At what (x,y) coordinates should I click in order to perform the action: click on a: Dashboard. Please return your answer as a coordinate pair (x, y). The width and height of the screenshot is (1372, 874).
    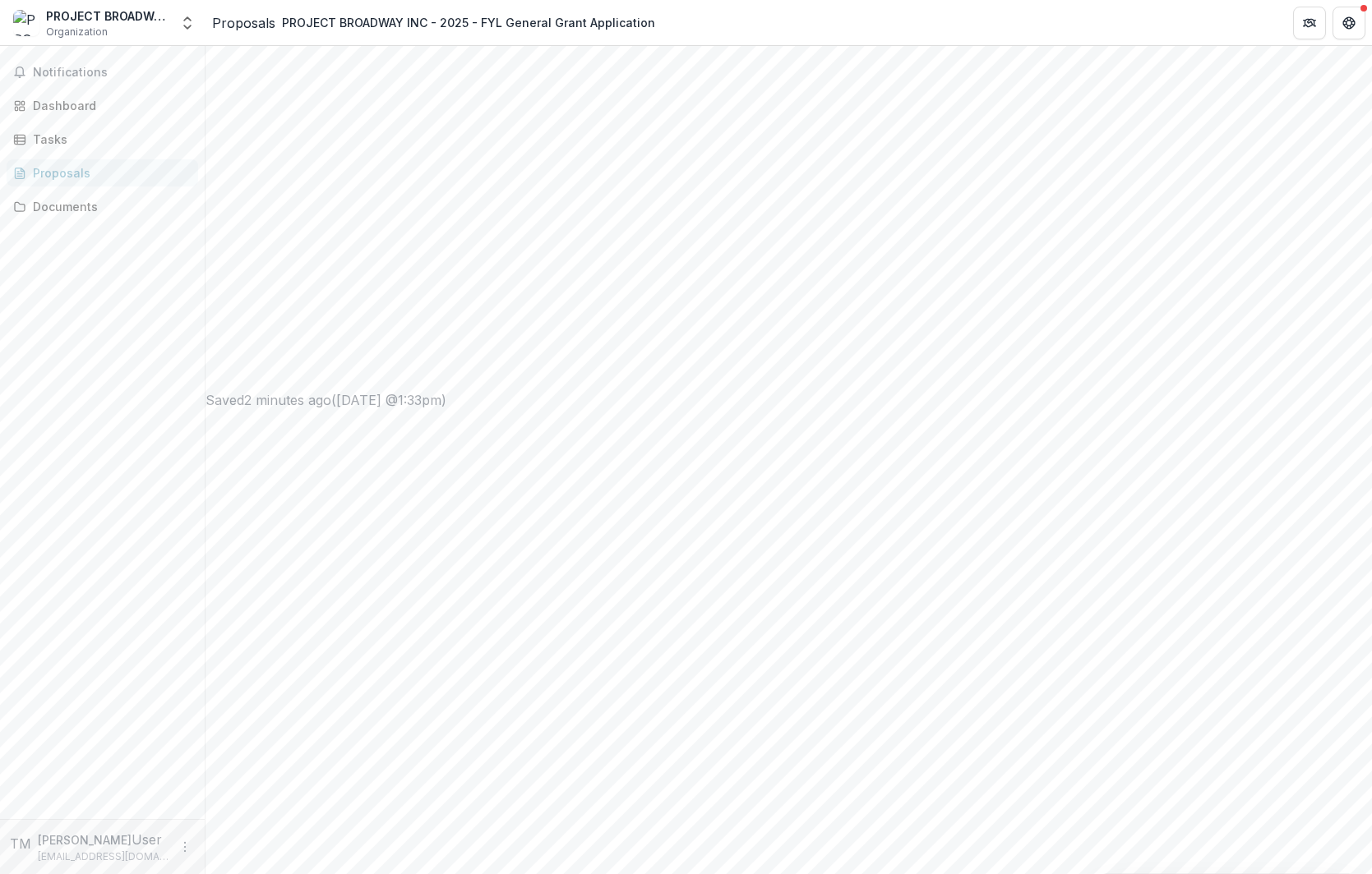
    Looking at the image, I should click on (102, 105).